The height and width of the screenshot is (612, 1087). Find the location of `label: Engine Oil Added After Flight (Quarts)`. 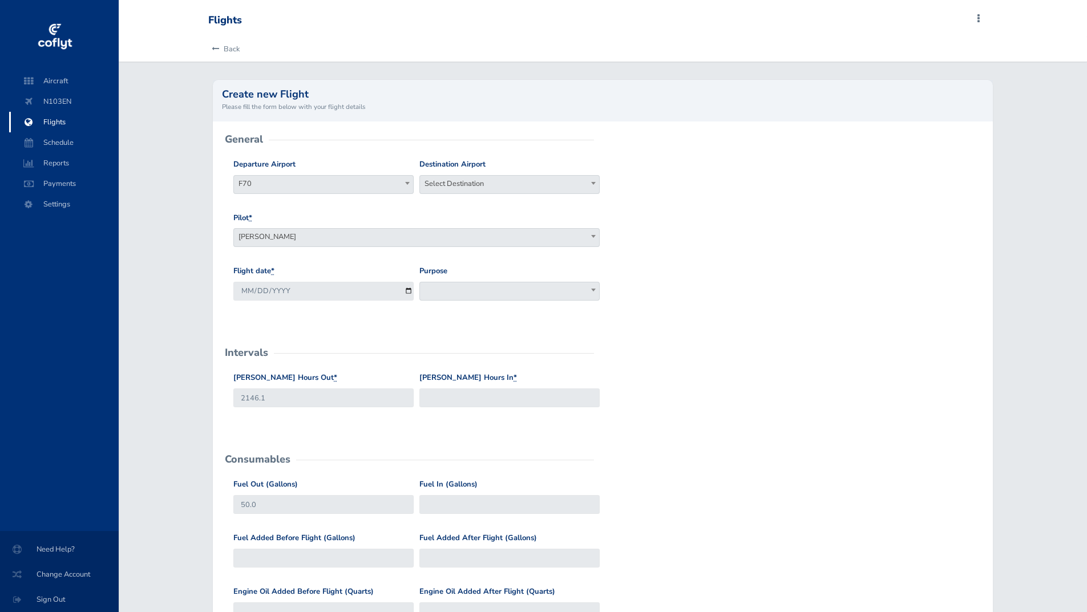

label: Engine Oil Added After Flight (Quarts) is located at coordinates (487, 591).